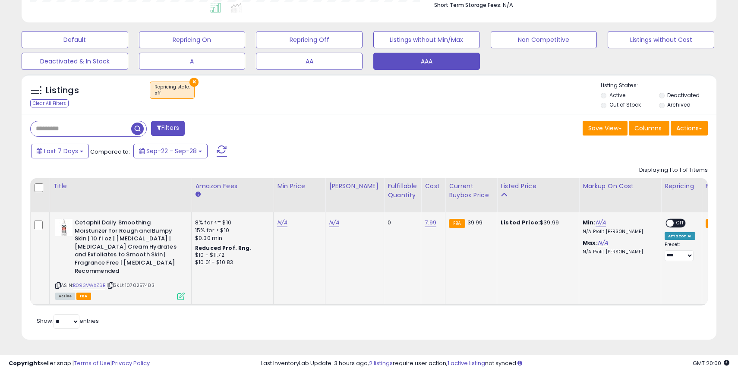 The height and width of the screenshot is (372, 738). What do you see at coordinates (680, 251) in the screenshot?
I see `div: Preset:` at bounding box center [680, 251].